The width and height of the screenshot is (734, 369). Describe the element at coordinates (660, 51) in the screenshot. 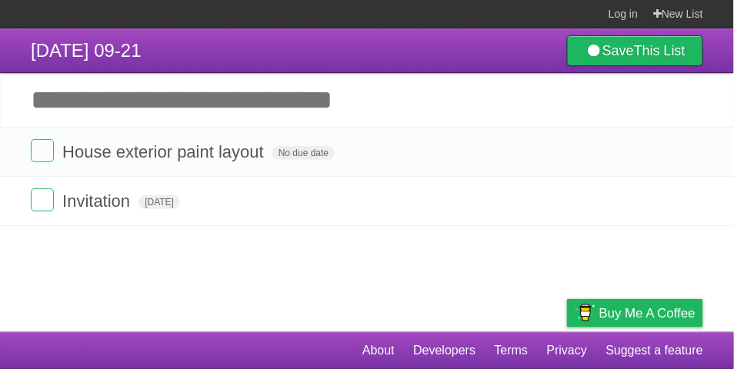

I see `b: This List` at that location.